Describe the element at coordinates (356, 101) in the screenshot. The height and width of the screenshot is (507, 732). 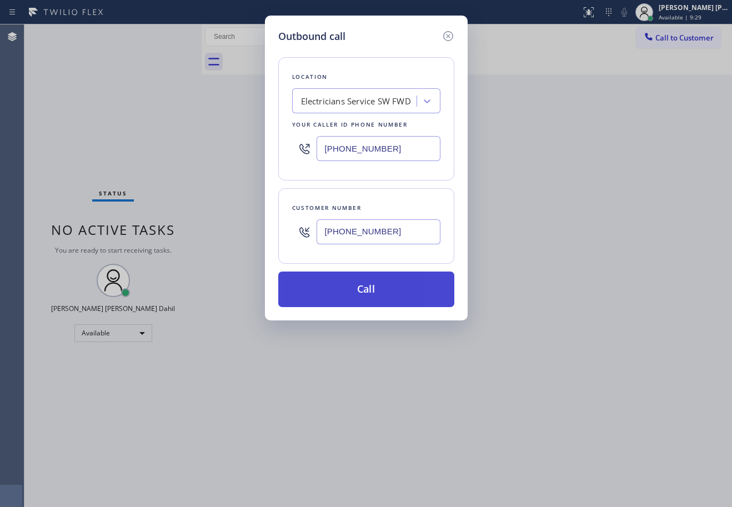
I see `div: Electricians Service SW FWD` at that location.